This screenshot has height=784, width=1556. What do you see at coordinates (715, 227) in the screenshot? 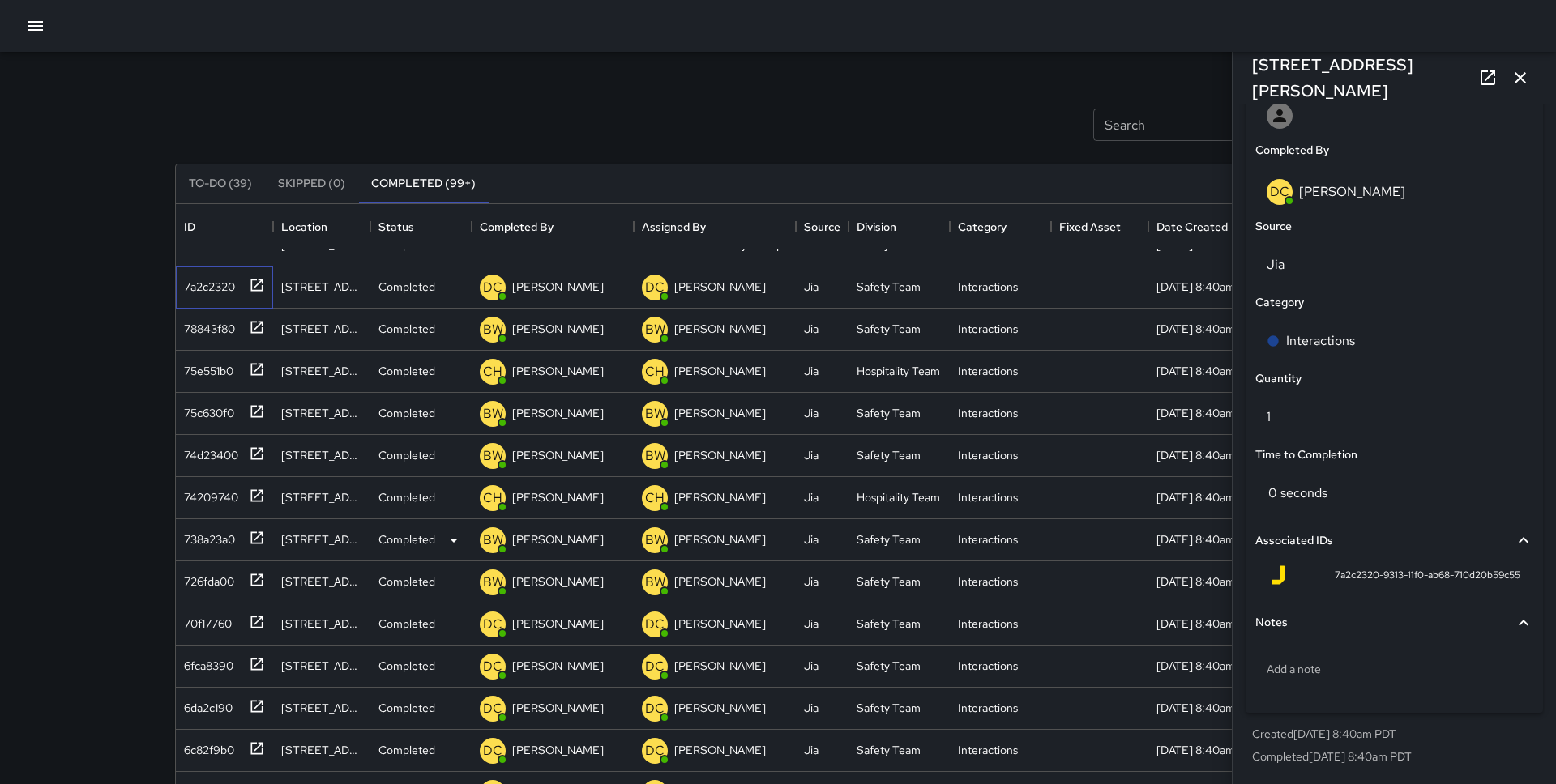
I see `div: Assigned By` at bounding box center [715, 227].